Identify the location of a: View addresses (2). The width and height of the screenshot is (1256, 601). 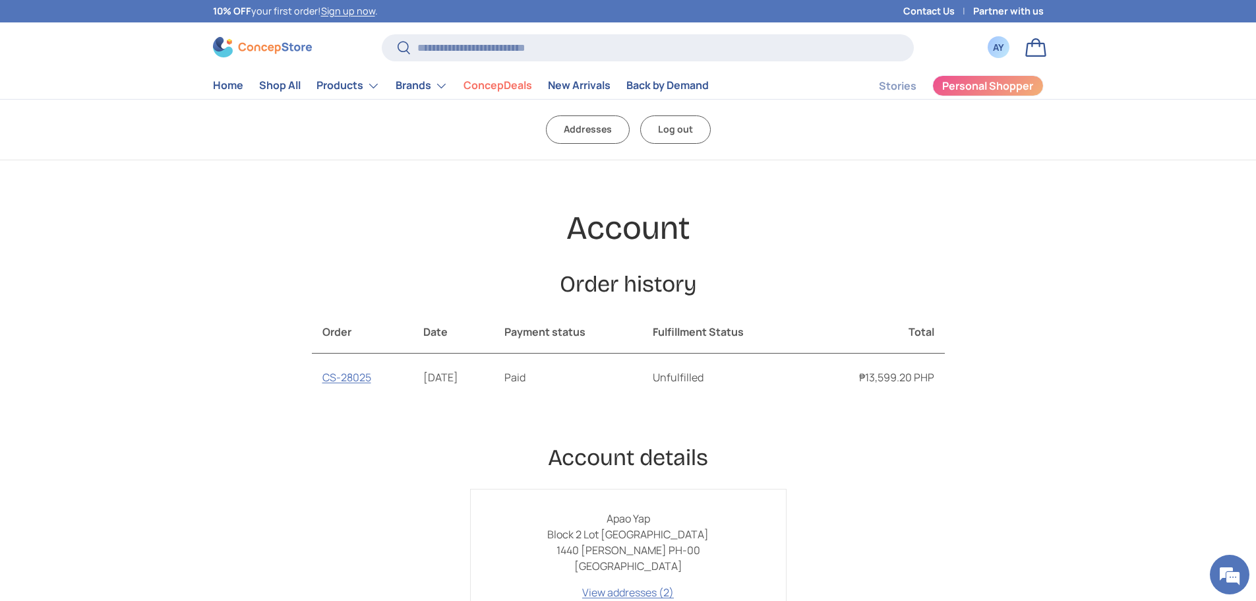
(628, 592).